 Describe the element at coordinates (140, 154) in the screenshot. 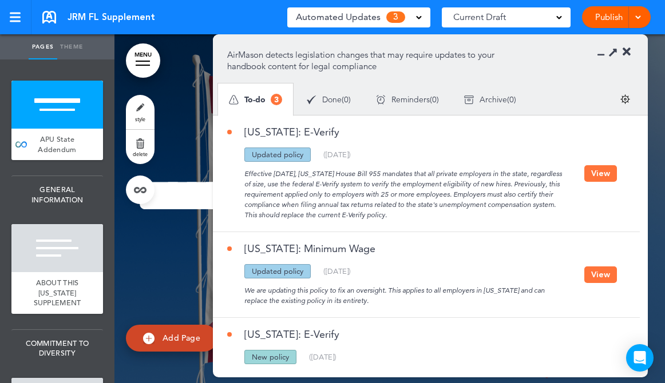

I see `span: delete` at that location.